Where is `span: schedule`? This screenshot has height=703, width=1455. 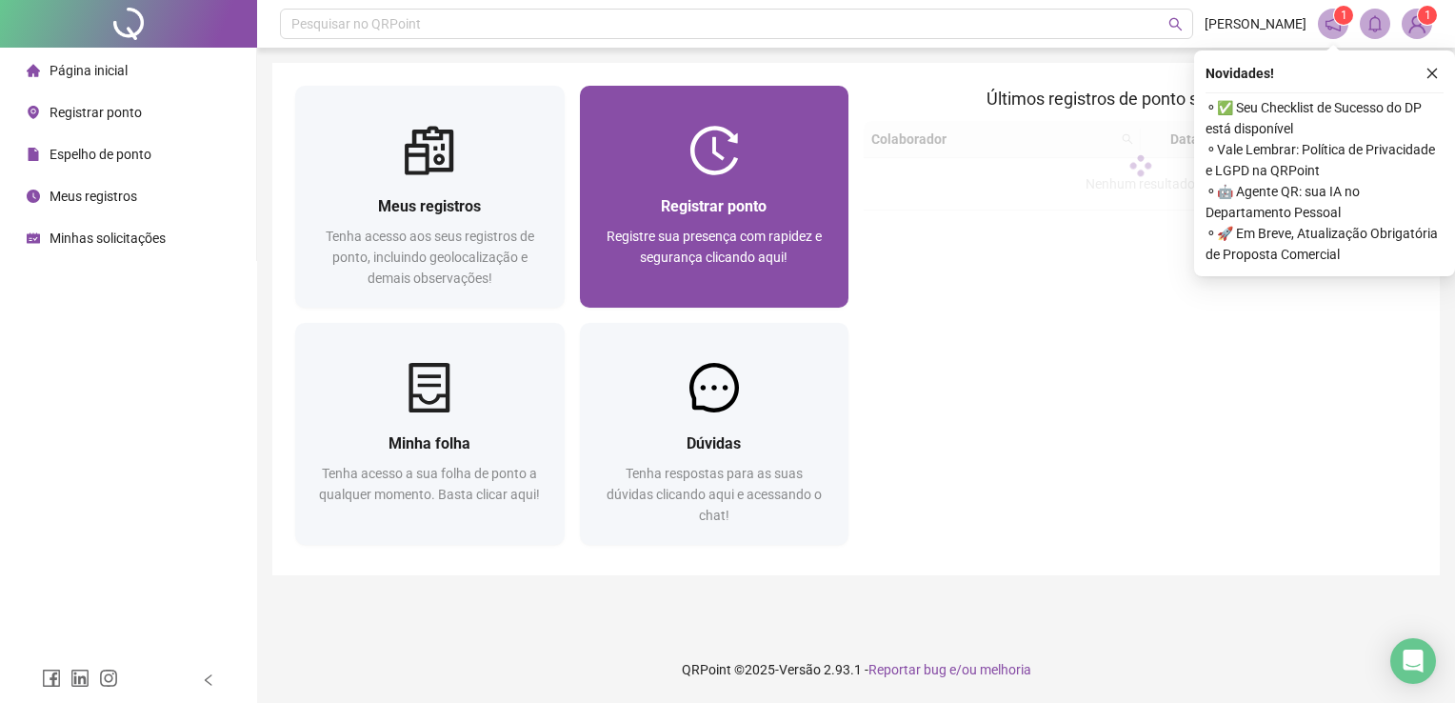 span: schedule is located at coordinates (33, 238).